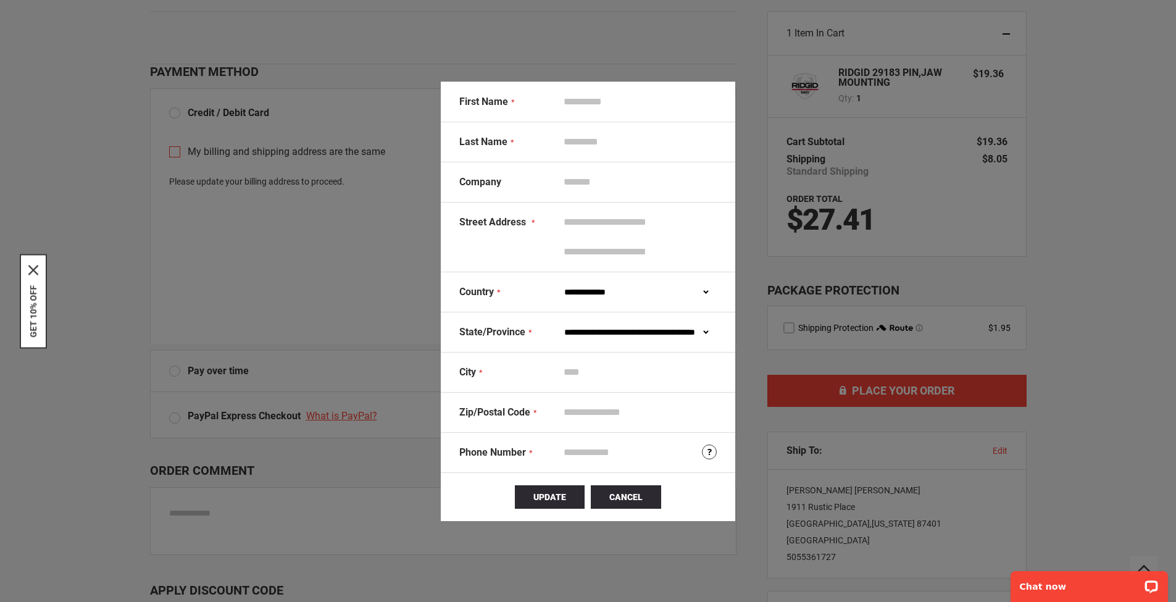 The image size is (1176, 602). What do you see at coordinates (493, 222) in the screenshot?
I see `span: Street Address` at bounding box center [493, 222].